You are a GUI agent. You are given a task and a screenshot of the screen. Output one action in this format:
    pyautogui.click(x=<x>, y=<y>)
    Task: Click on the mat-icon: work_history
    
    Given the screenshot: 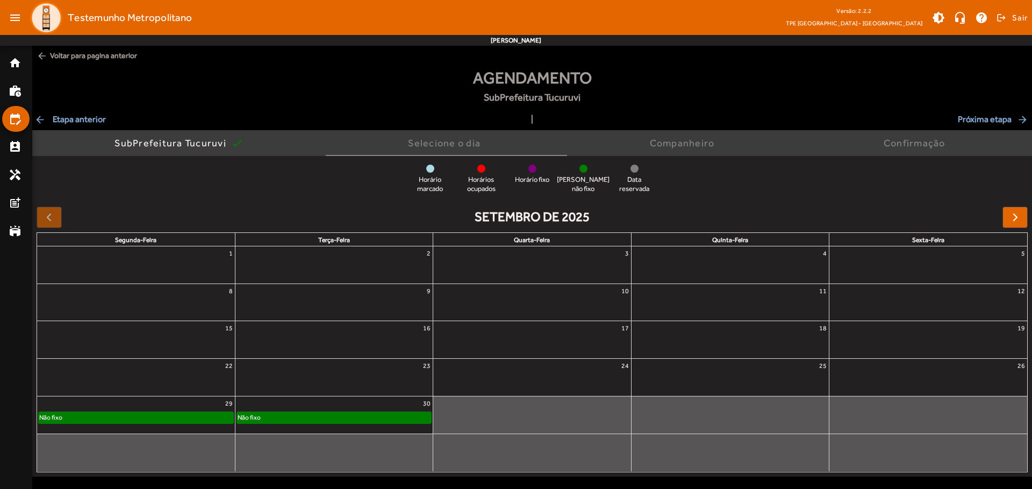 What is the action you would take?
    pyautogui.click(x=15, y=91)
    